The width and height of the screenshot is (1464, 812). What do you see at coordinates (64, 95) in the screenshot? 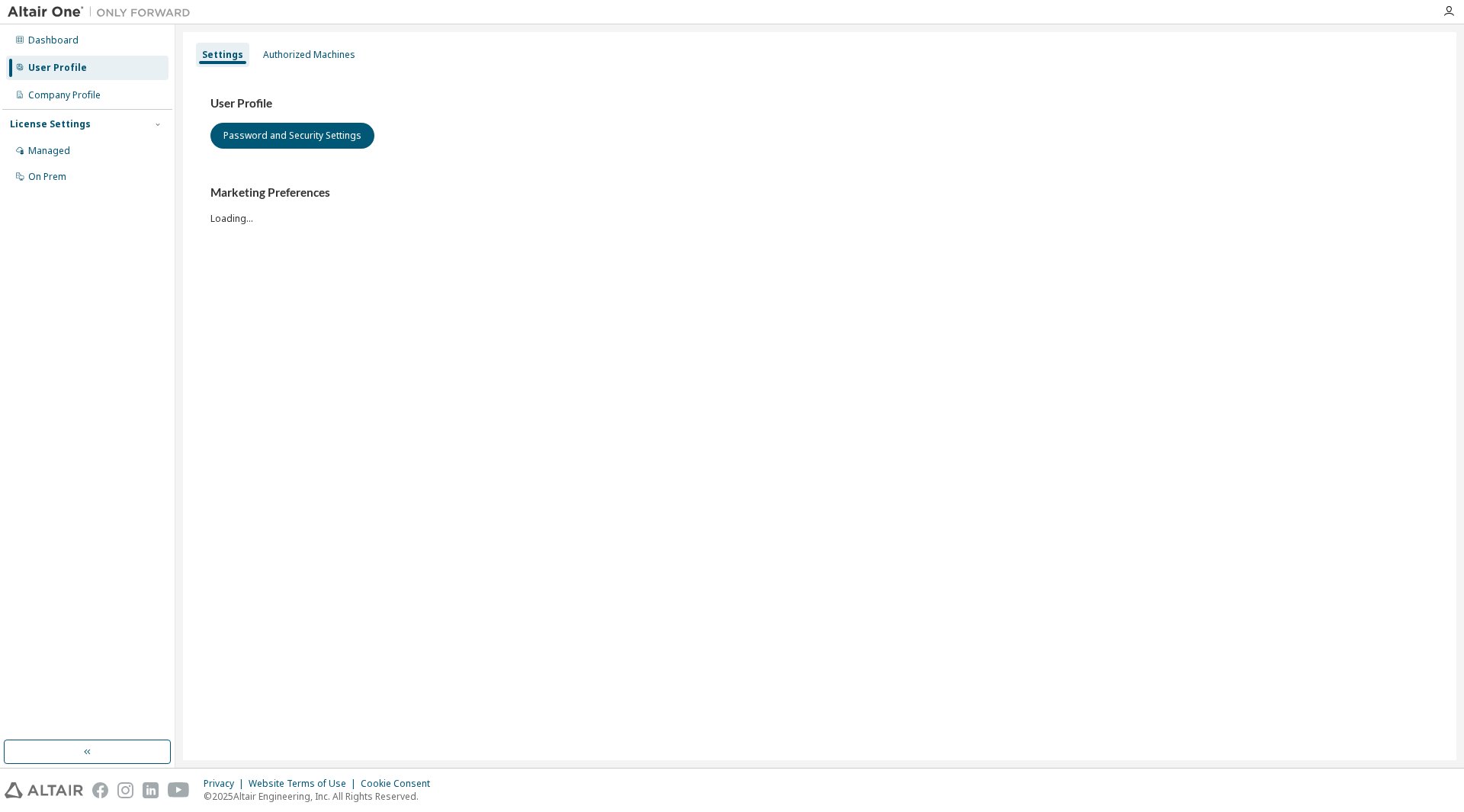
I see `div: Company Profile` at bounding box center [64, 95].